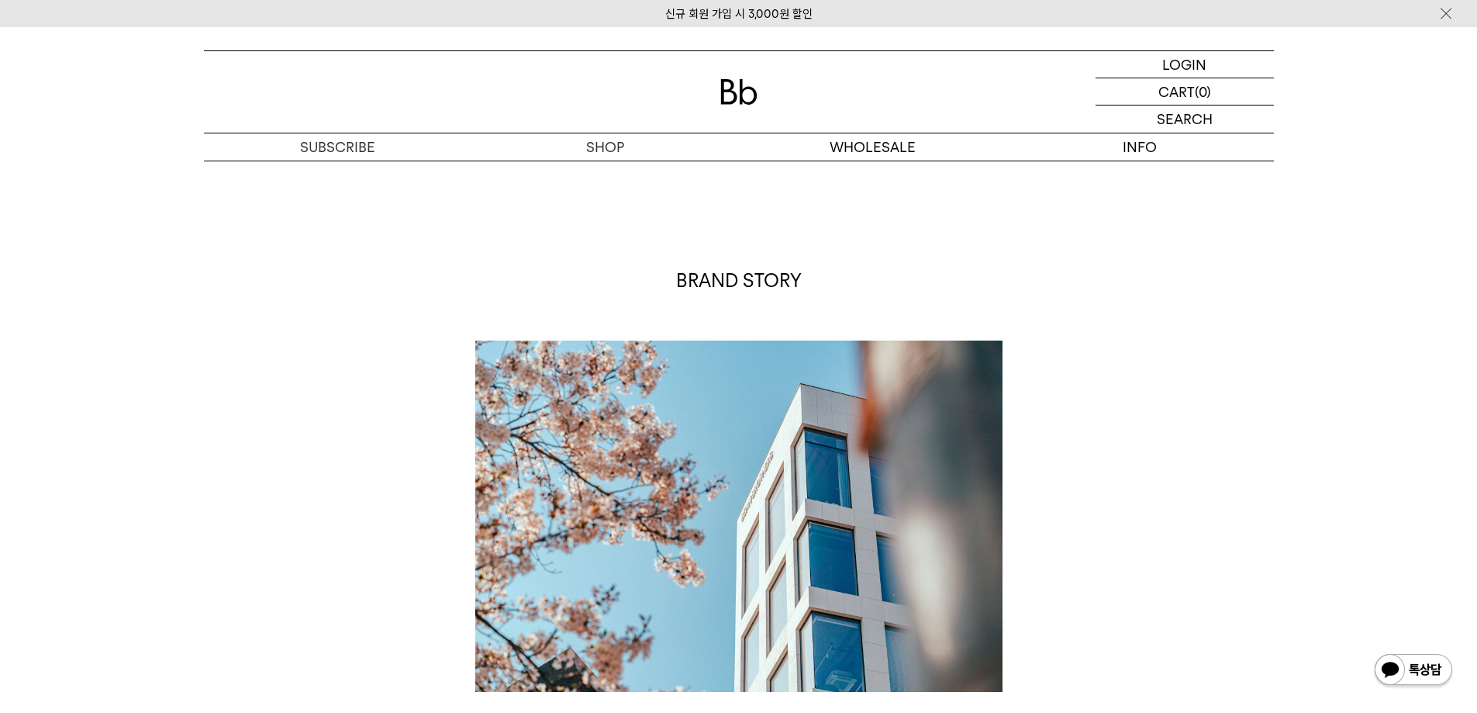 This screenshot has width=1477, height=713. I want to click on a: SHOP, so click(605, 147).